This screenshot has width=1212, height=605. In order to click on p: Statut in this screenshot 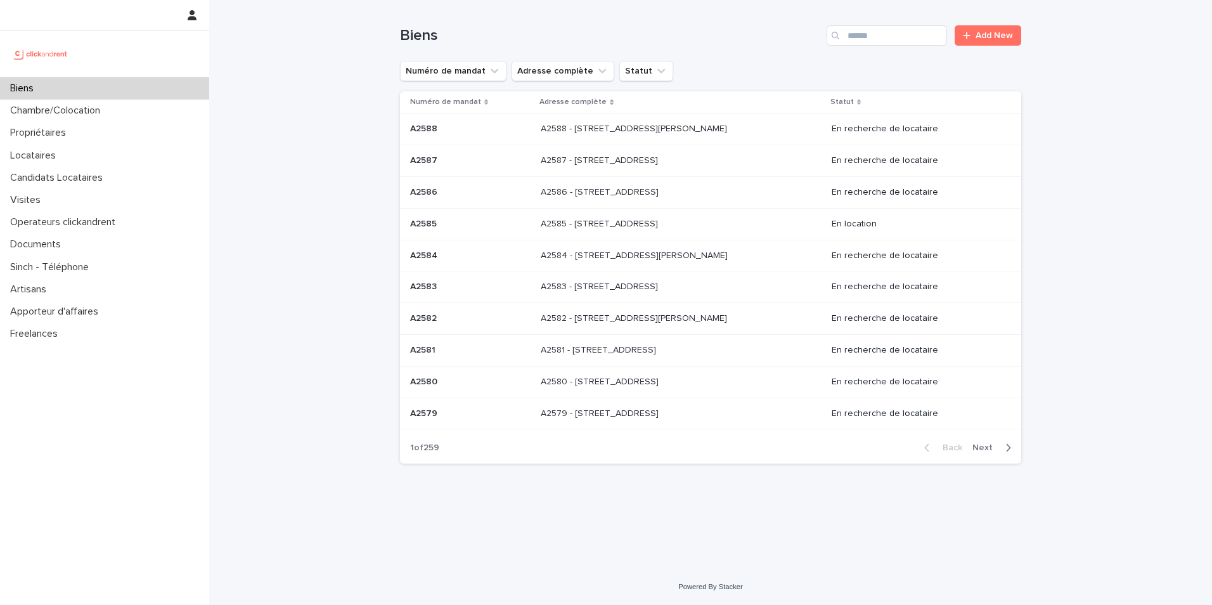, I will do `click(842, 102)`.